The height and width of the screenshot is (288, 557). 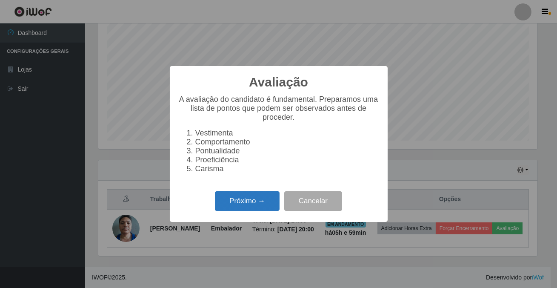 I want to click on button: Cancelar, so click(x=313, y=201).